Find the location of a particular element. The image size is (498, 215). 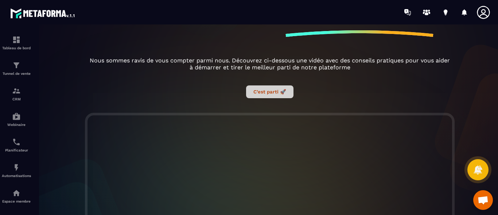

a: formationformationCRM is located at coordinates (16, 94).